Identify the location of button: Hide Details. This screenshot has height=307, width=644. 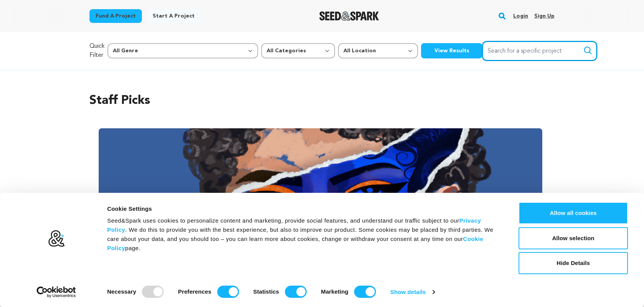
(573, 263).